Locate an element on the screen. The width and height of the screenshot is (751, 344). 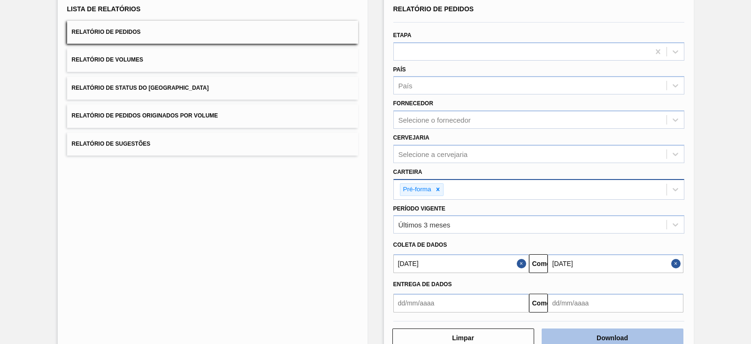
font: Coleta de dados is located at coordinates (420, 245).